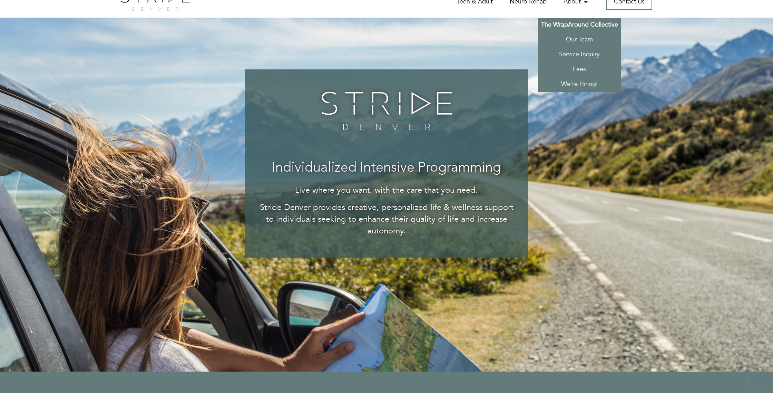  What do you see at coordinates (580, 70) in the screenshot?
I see `a: Fees` at bounding box center [580, 70].